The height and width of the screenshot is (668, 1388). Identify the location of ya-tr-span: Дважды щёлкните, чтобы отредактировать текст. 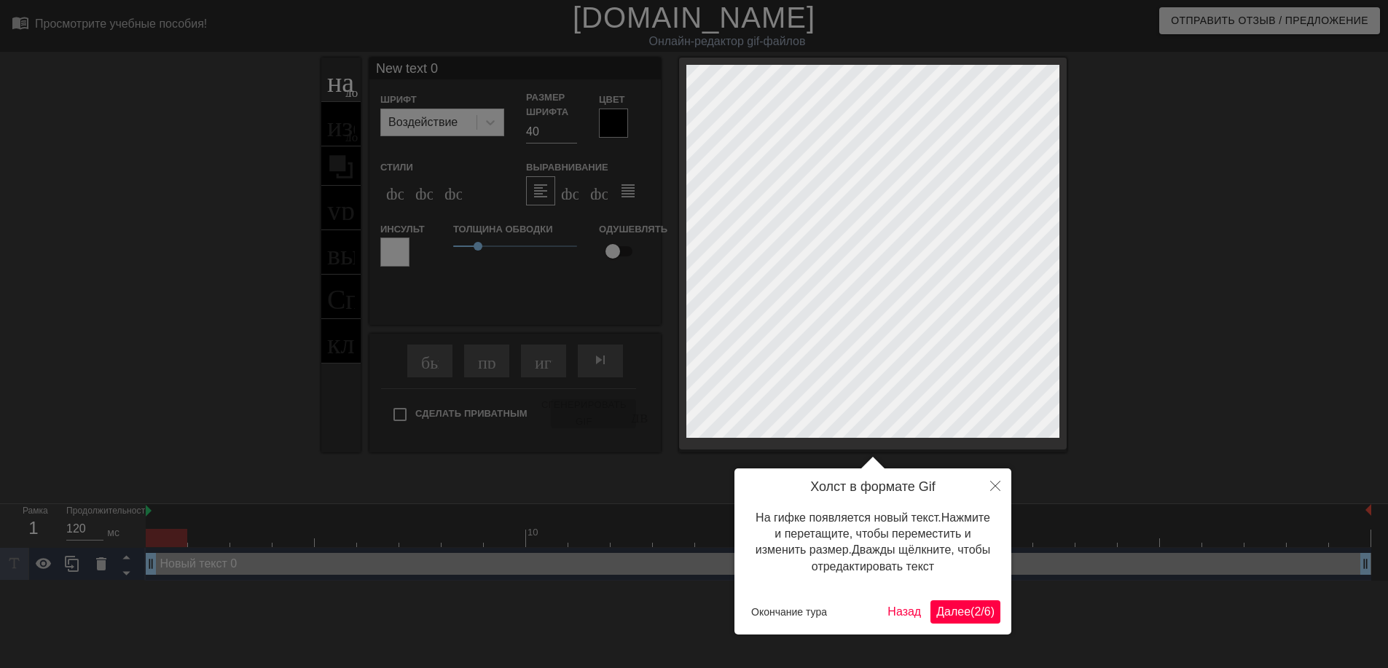
(901, 557).